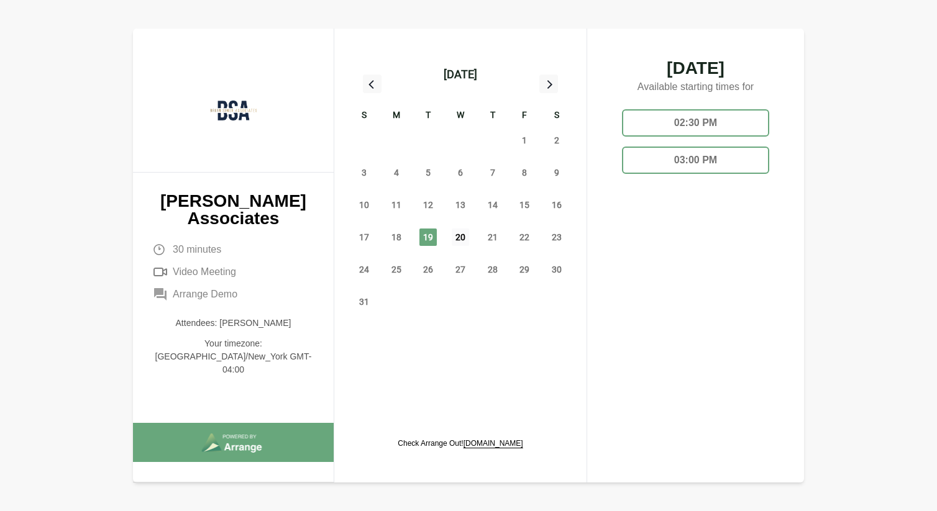  What do you see at coordinates (460, 173) in the screenshot?
I see `span: Wednesday, August 6, 2025` at bounding box center [460, 173].